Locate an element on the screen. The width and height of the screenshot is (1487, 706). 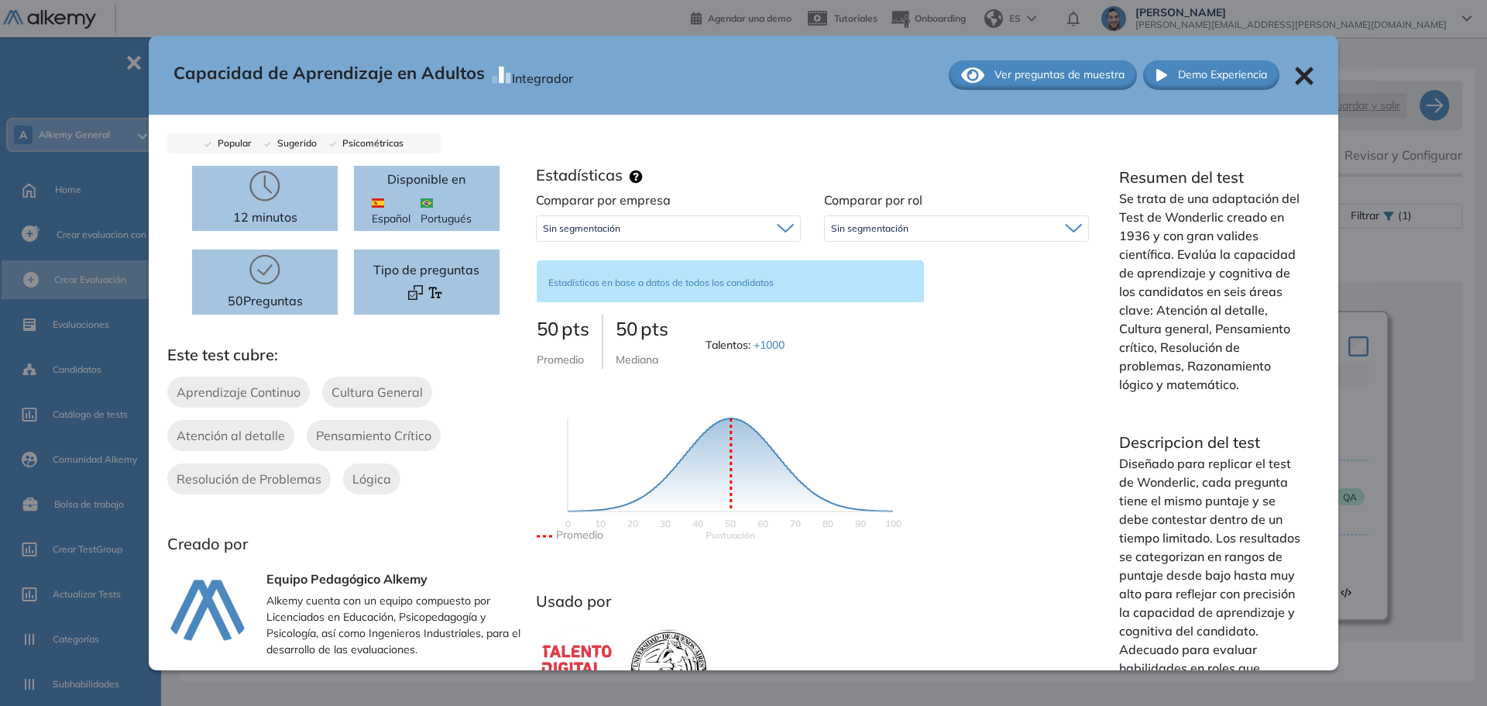
p: Alkemy cuenta con un equipo compuesto por Licenciados en Educación, Psicopedagogía y Psicología, ... is located at coordinates (395, 625).